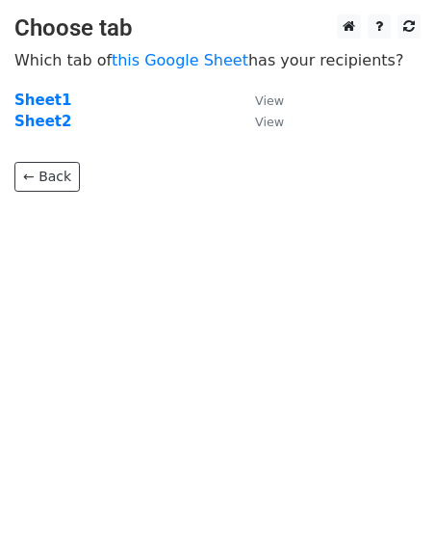 The width and height of the screenshot is (435, 555). I want to click on p: Which tab of has your recipients?, so click(218, 60).